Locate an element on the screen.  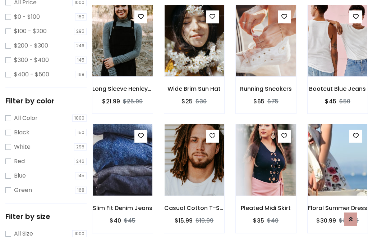
del: $50 is located at coordinates (345, 101).